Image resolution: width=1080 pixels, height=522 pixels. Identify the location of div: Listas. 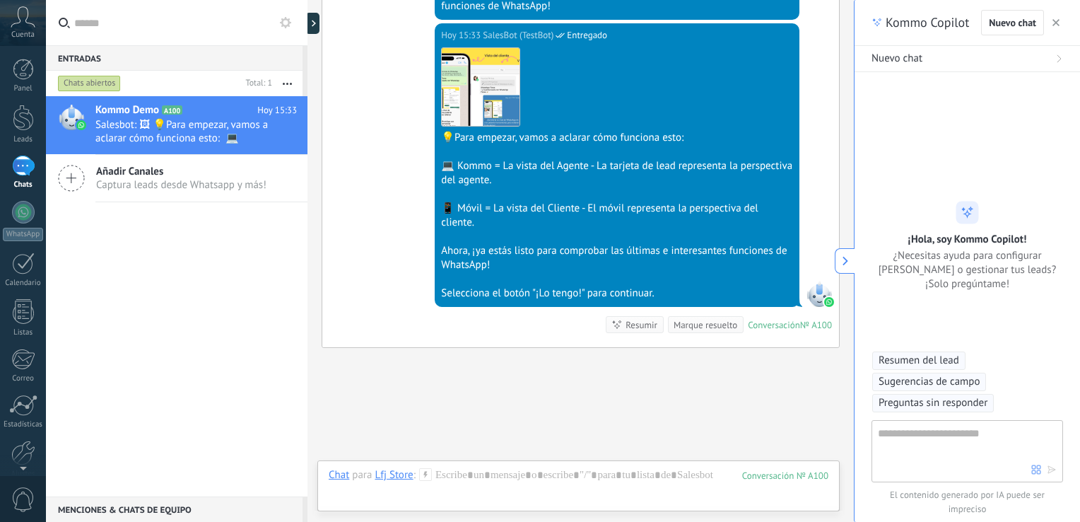
(23, 332).